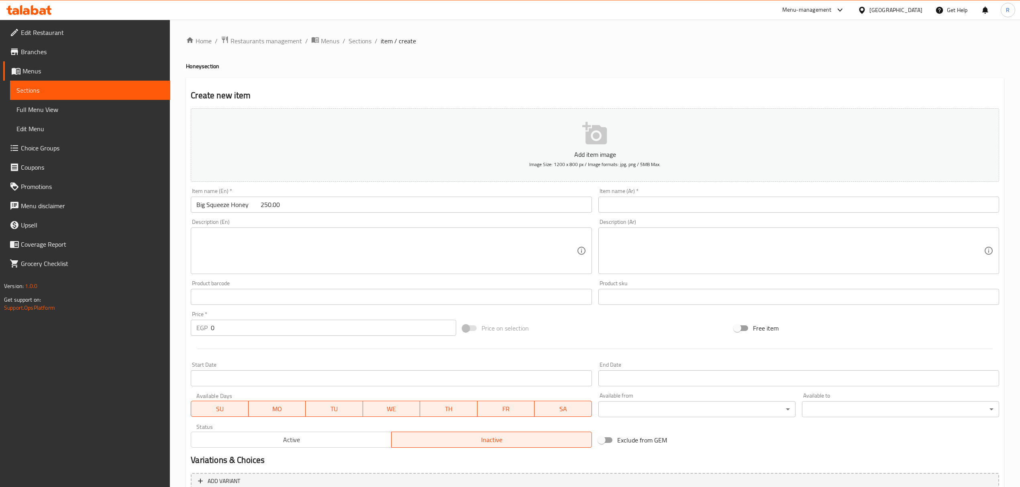 Image resolution: width=1020 pixels, height=487 pixels. Describe the element at coordinates (277, 409) in the screenshot. I see `span: MO` at that location.